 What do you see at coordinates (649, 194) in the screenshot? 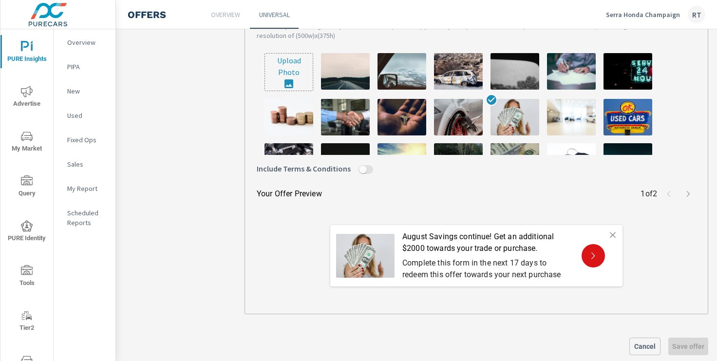
I see `p: 1 of 2` at bounding box center [649, 194].